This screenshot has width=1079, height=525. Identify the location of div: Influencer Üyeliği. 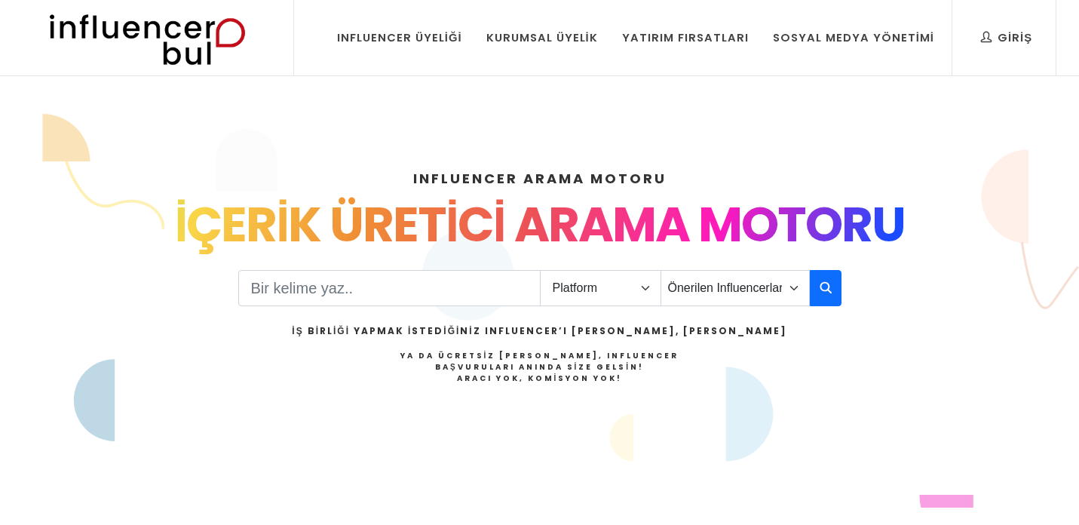
(400, 38).